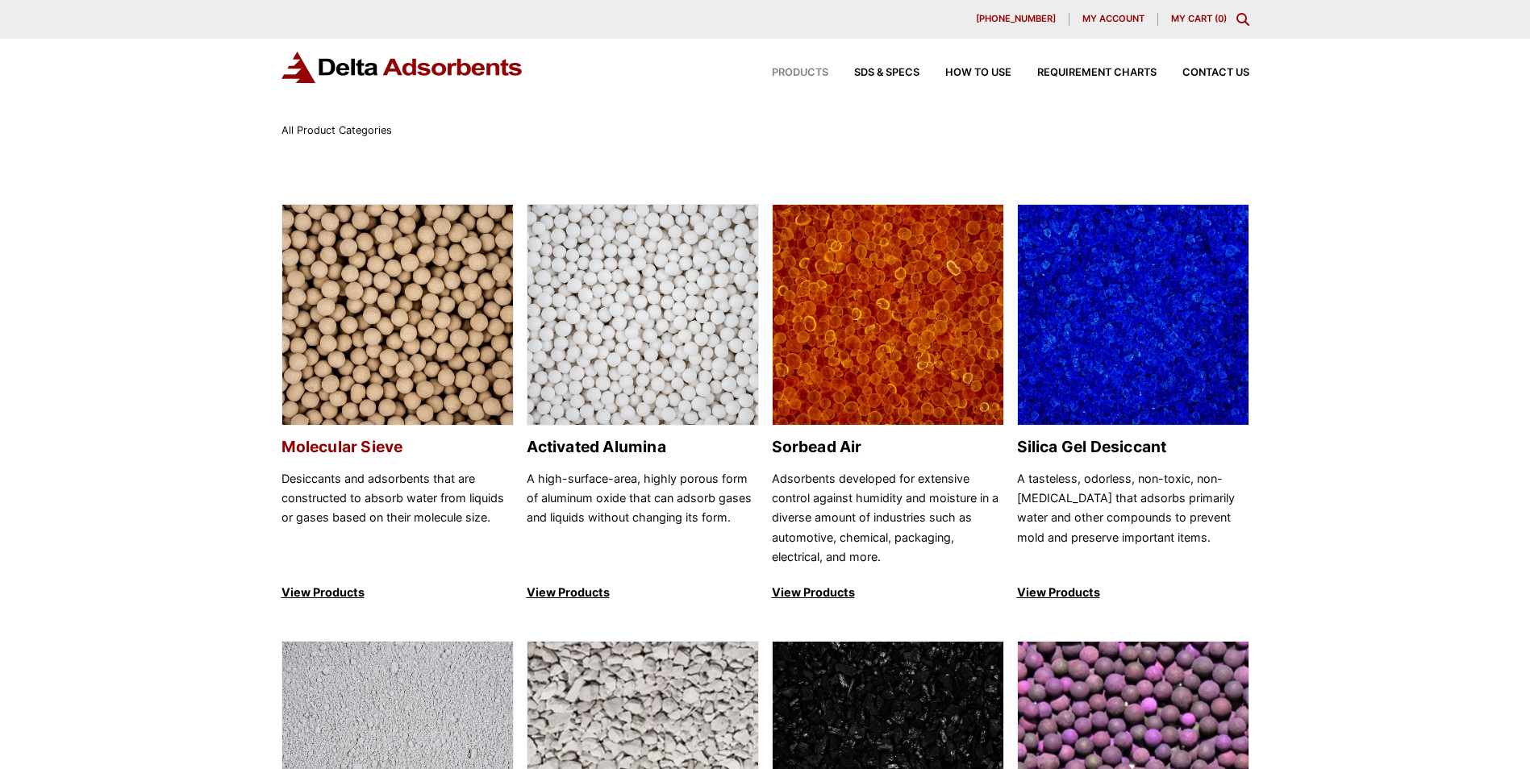 Image resolution: width=1530 pixels, height=769 pixels. What do you see at coordinates (398, 315) in the screenshot?
I see `img: Molecular Sieve` at bounding box center [398, 315].